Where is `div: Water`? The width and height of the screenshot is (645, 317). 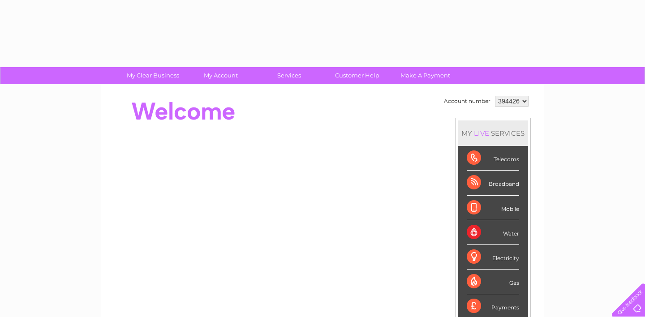
div: Water is located at coordinates (493, 232).